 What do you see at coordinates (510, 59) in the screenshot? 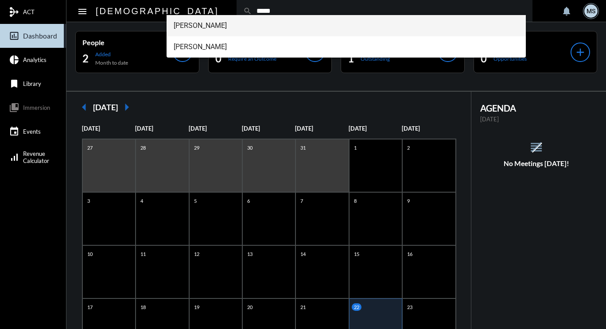
I see `p: Opportunities` at bounding box center [510, 59].